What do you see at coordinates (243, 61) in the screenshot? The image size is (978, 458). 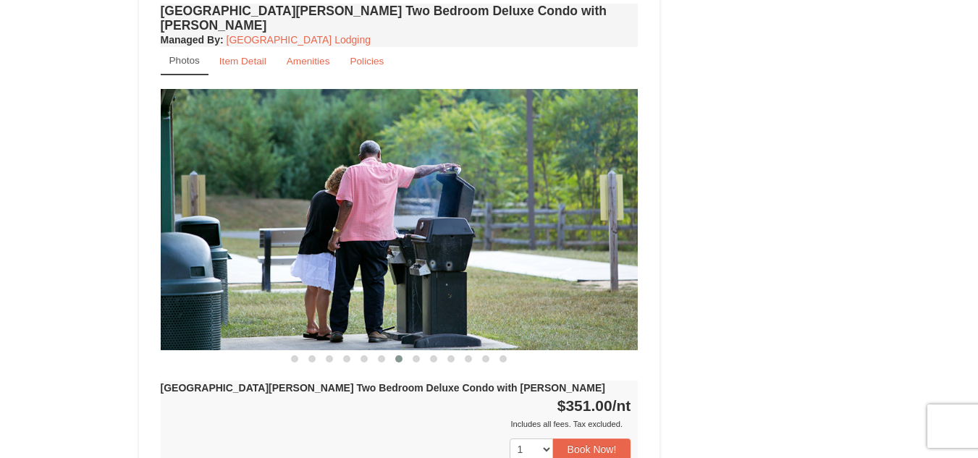 I see `small: Item Detail` at bounding box center [243, 61].